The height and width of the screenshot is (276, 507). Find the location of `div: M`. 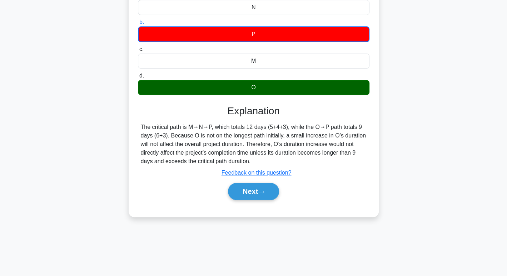

div: M is located at coordinates (254, 61).